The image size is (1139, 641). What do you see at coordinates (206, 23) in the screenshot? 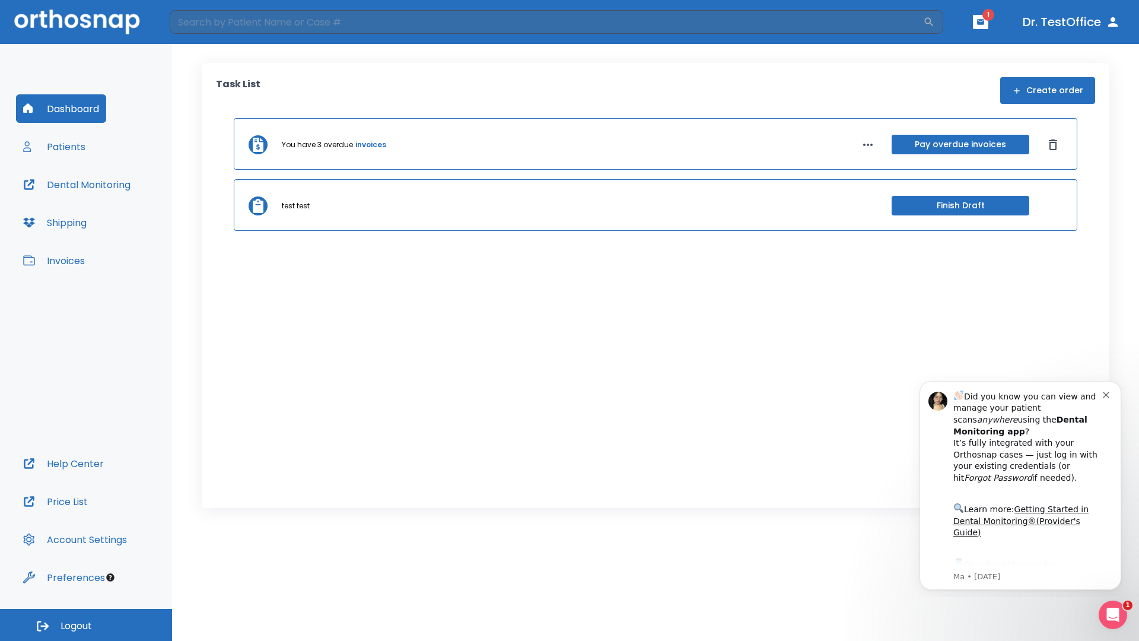
I see `button: Dismiss notification` at bounding box center [206, 23].